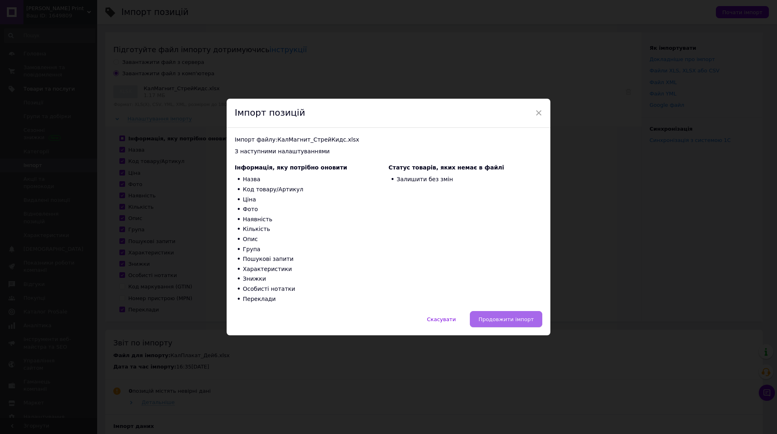 Image resolution: width=777 pixels, height=434 pixels. What do you see at coordinates (389, 140) in the screenshot?
I see `div: Імпорт файлу: КалМагнит_СтрейКидс.xlsx` at bounding box center [389, 140].